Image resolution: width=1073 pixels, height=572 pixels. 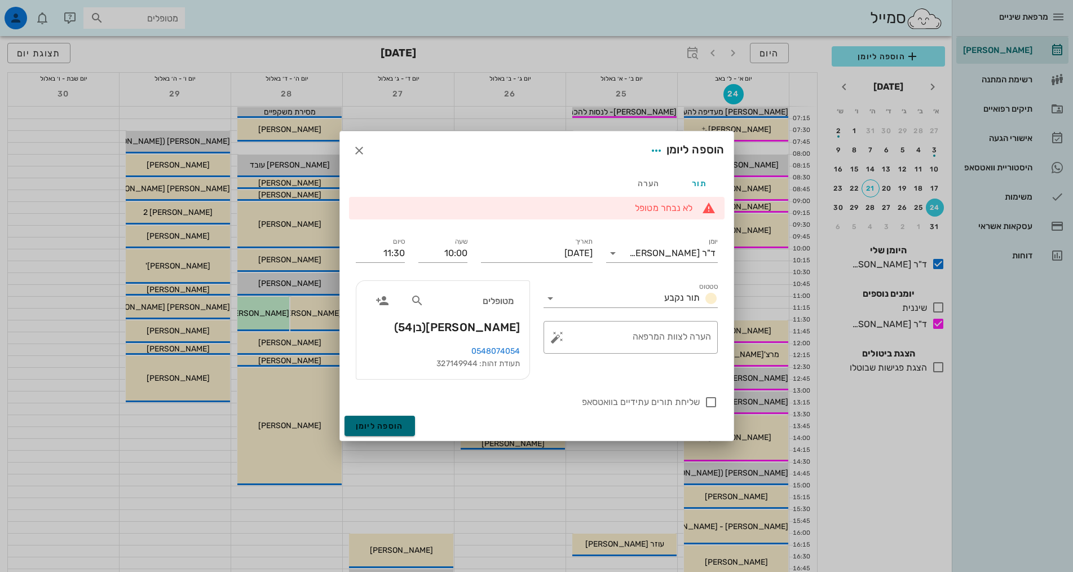 I want to click on div: סטטוסתור נקבע, so click(x=630, y=298).